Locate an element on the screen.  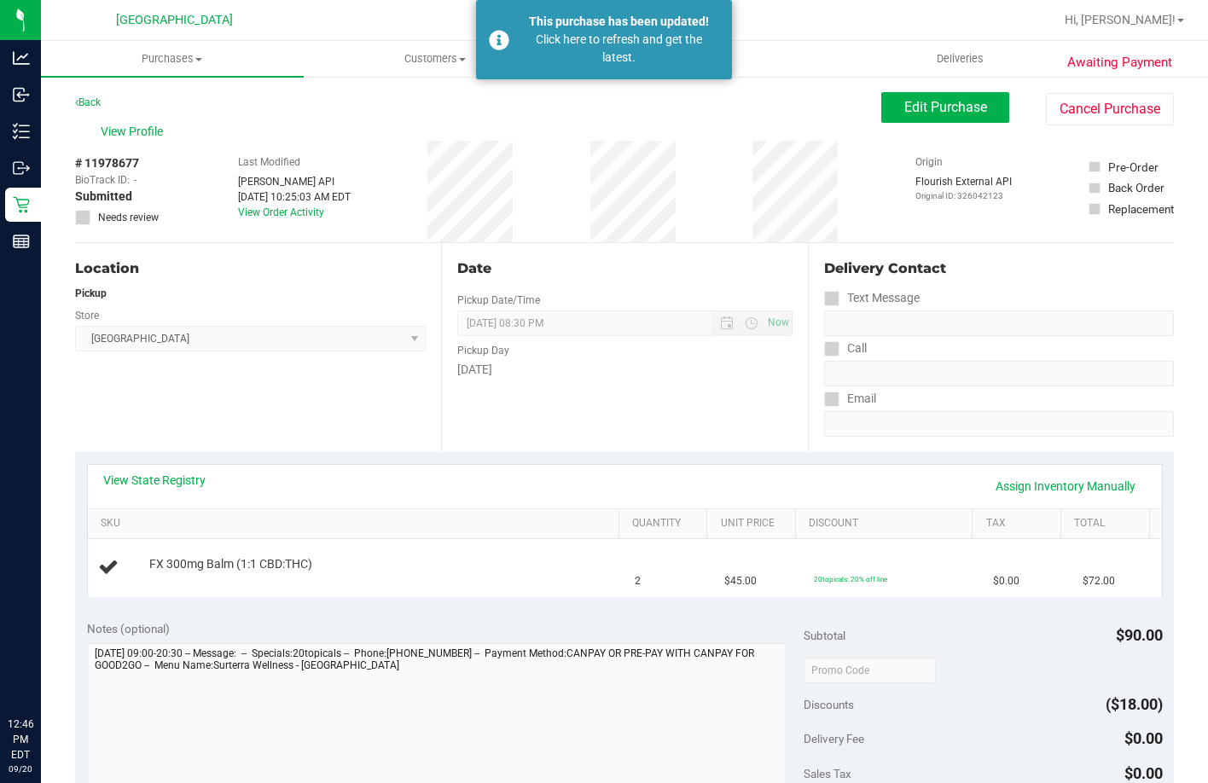
div: Date is located at coordinates (624, 269).